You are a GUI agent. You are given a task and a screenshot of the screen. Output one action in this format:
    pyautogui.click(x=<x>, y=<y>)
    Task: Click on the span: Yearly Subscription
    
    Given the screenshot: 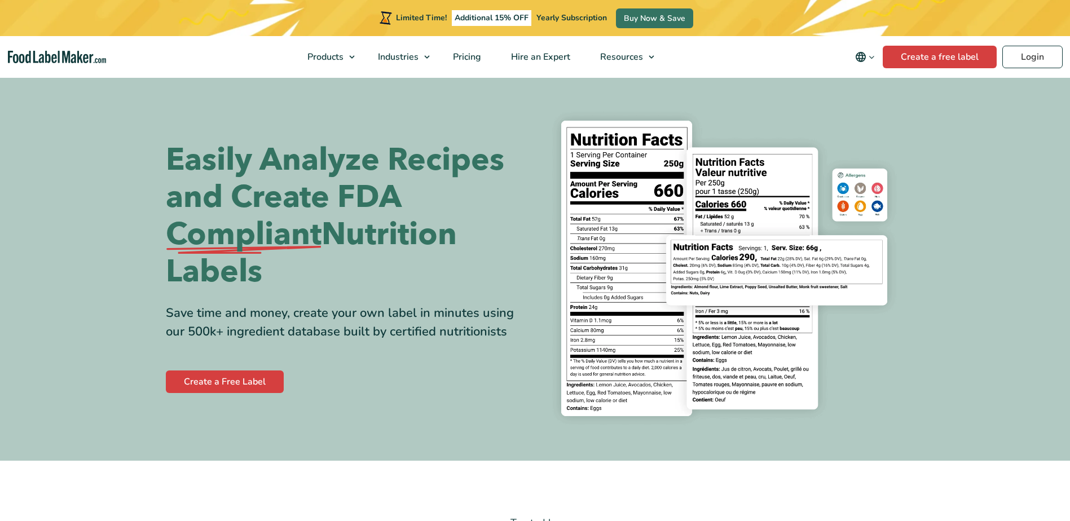 What is the action you would take?
    pyautogui.click(x=572, y=17)
    